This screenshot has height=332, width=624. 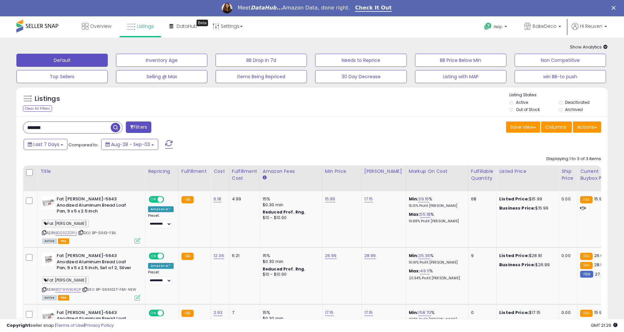 I want to click on button: win BB-to push, so click(x=560, y=77).